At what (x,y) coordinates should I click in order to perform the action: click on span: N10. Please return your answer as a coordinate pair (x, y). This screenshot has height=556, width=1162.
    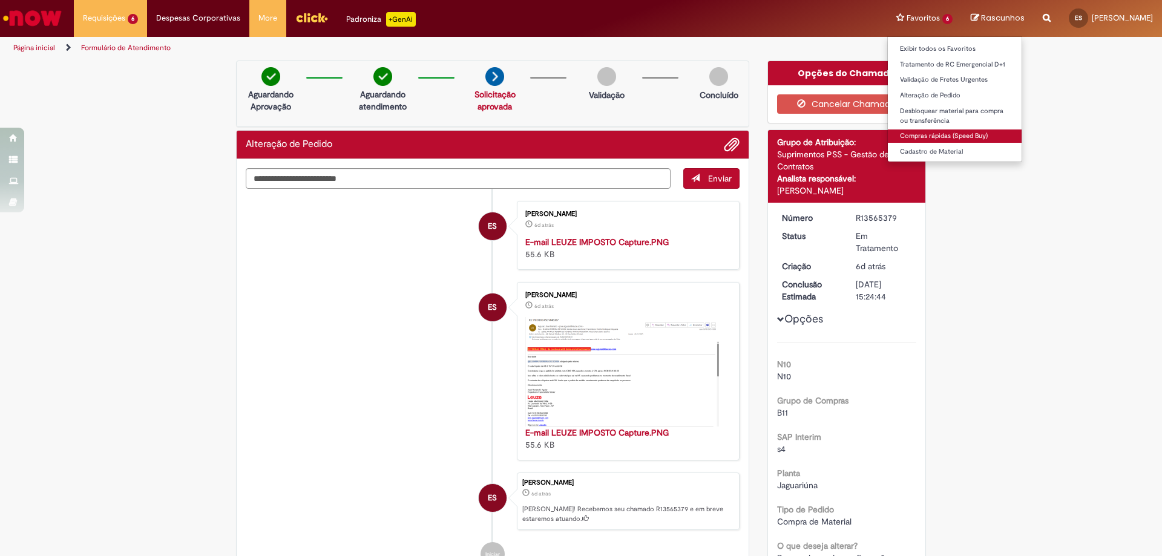
    Looking at the image, I should click on (783, 376).